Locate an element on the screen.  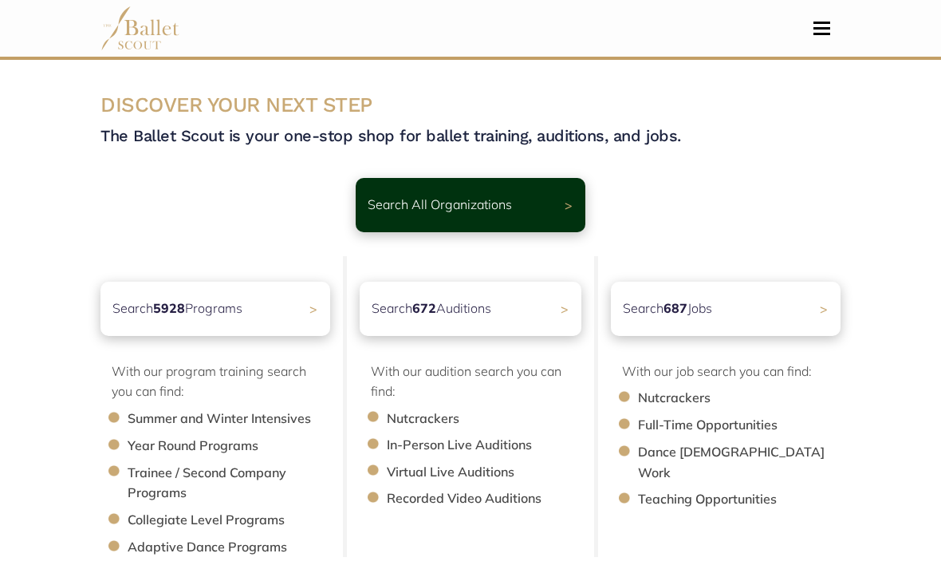
li: Adaptive Dance Programs is located at coordinates (237, 547).